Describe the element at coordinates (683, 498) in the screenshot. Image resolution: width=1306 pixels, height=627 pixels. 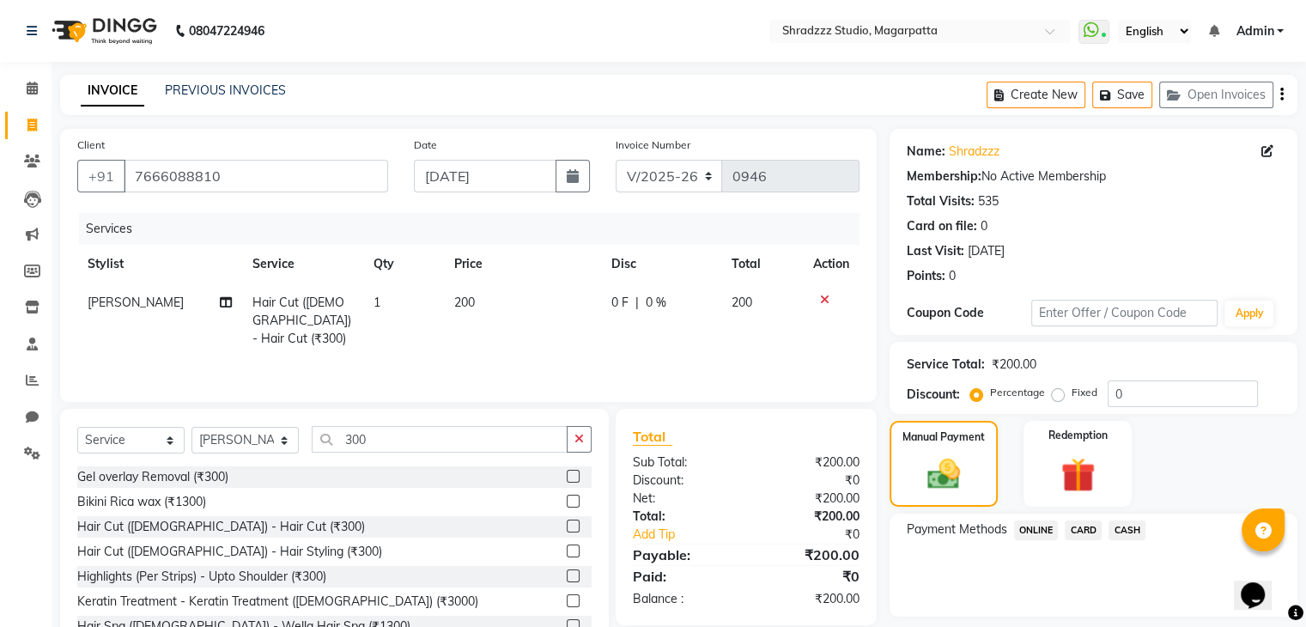
I see `div: Net:` at that location.